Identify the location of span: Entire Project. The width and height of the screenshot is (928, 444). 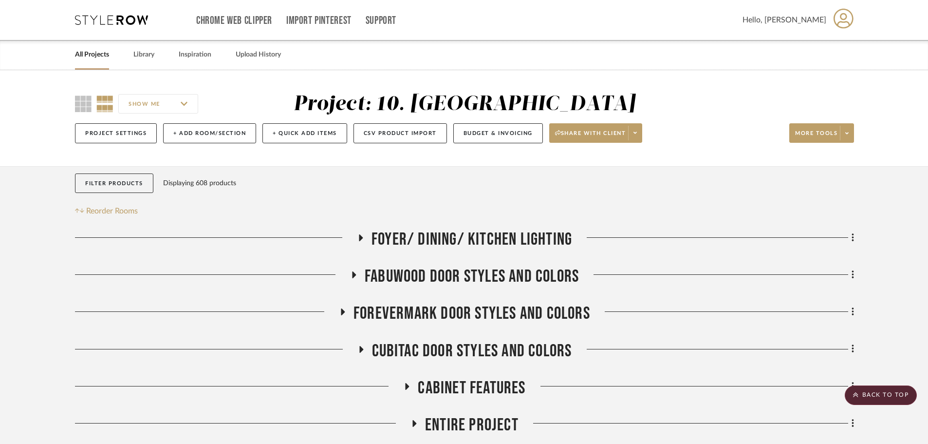
(472, 425).